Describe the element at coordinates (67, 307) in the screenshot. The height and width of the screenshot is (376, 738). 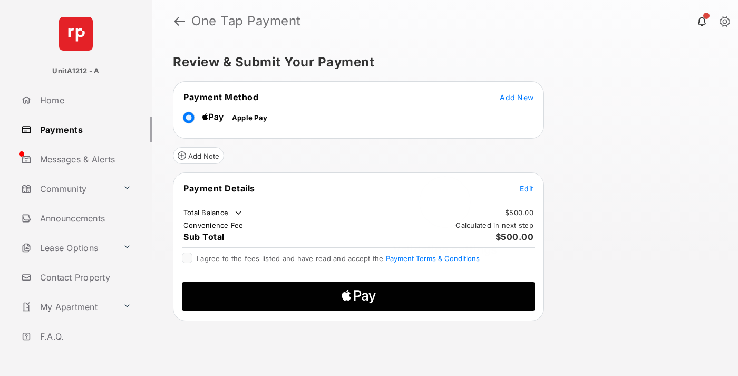
I see `a: My Apartment` at that location.